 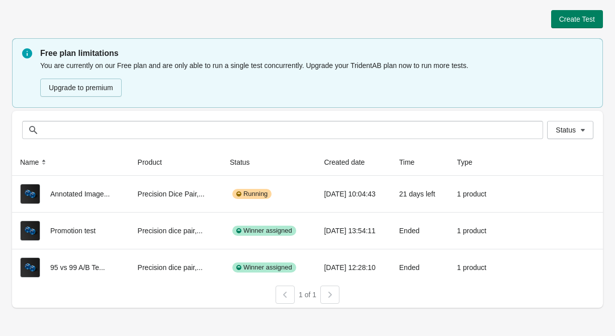 What do you see at coordinates (349, 162) in the screenshot?
I see `button: Created date` at bounding box center [349, 162].